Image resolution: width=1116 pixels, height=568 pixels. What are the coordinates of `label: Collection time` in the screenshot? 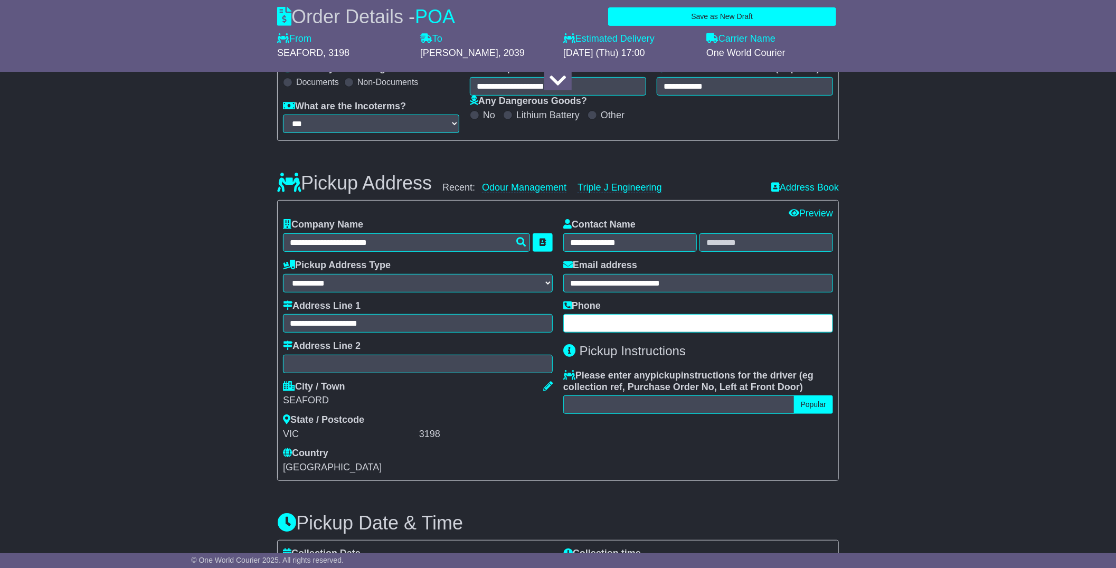 It's located at (602, 554).